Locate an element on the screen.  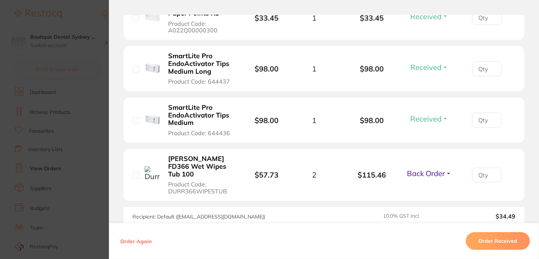
span: 10.0 % GST Incl. is located at coordinates (415, 216).